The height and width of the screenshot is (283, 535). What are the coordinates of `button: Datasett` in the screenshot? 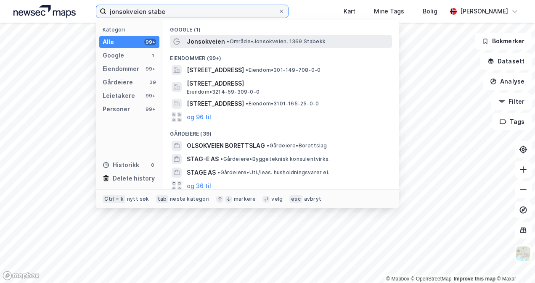 It's located at (506, 61).